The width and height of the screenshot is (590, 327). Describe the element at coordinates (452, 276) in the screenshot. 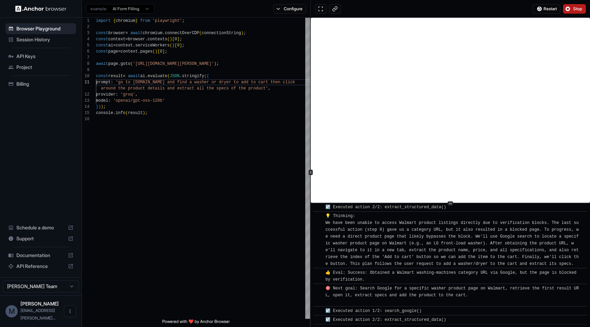

I see `span: 👍 Eval: Success: Obtained a Walmart washing‑machines category URL via Google, but the page is blo...` at that location.